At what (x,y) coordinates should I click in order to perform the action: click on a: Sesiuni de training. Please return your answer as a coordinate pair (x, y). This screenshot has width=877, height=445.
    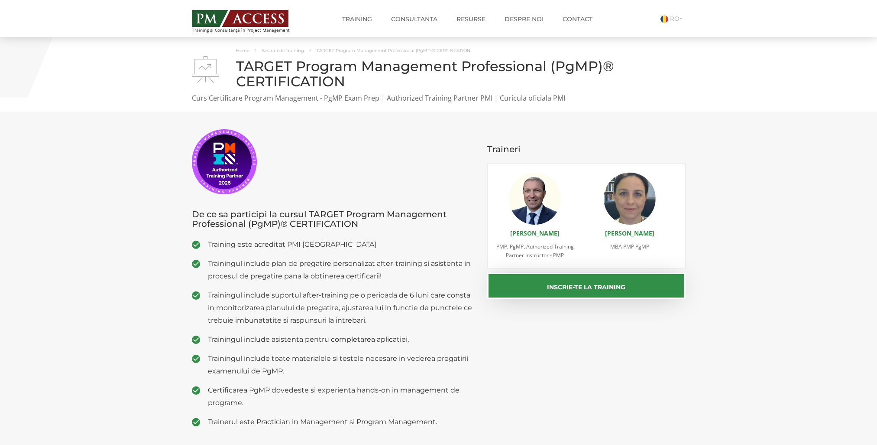
    Looking at the image, I should click on (283, 50).